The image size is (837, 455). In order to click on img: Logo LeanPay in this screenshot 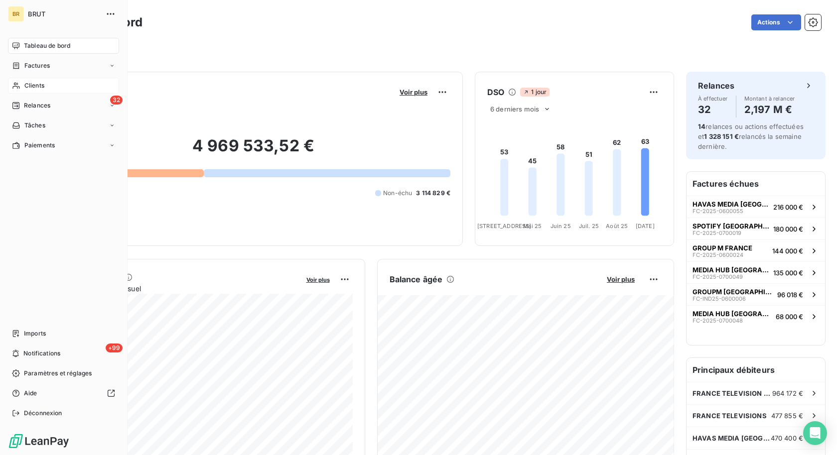, I will do `click(39, 441)`.